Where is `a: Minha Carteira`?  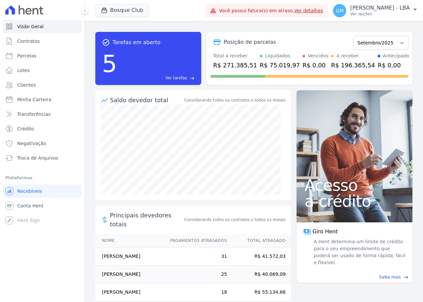 a: Minha Carteira is located at coordinates (42, 99).